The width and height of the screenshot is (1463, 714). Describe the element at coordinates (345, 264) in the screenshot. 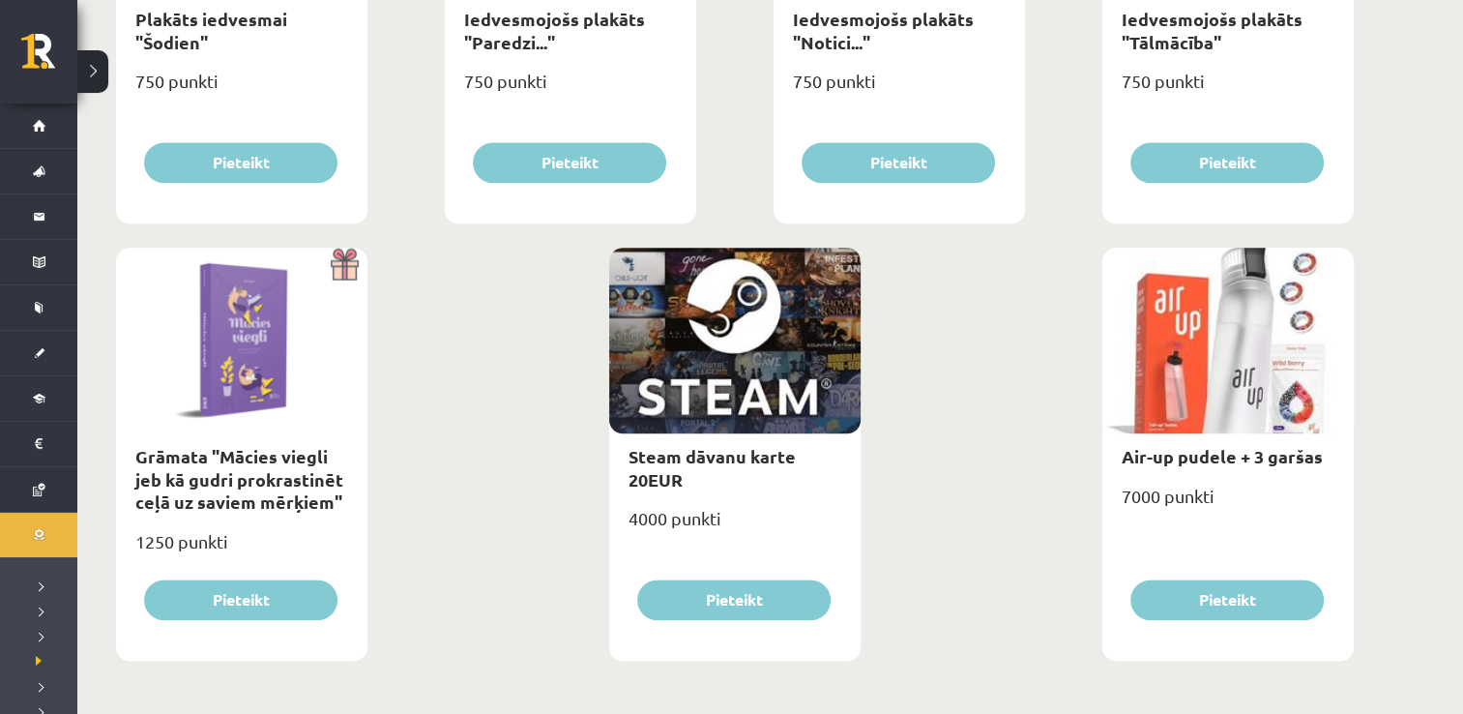

I see `img: Dāvana ar pārsteigumu` at that location.